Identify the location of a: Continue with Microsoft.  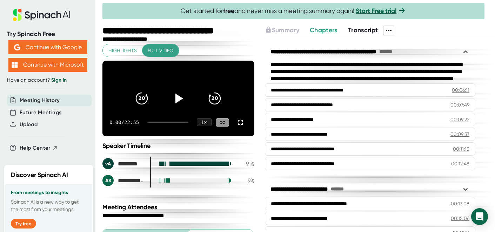
(48, 65).